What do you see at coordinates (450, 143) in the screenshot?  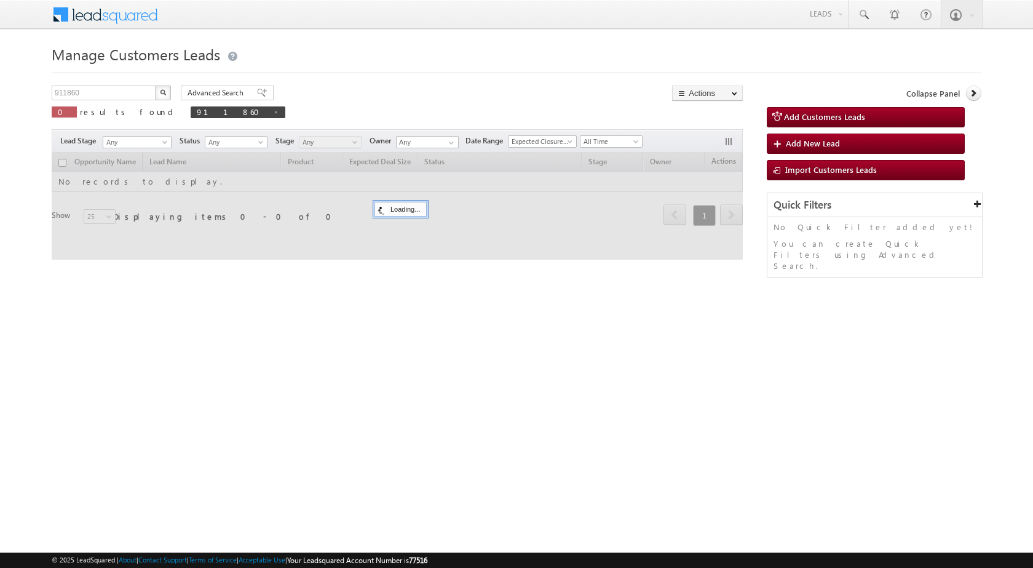 I see `a: Show All Items` at bounding box center [450, 143].